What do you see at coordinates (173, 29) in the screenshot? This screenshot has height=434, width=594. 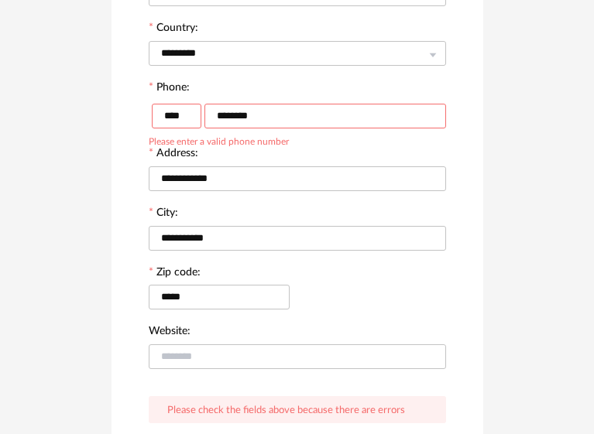 I see `label: Country:` at bounding box center [173, 29].